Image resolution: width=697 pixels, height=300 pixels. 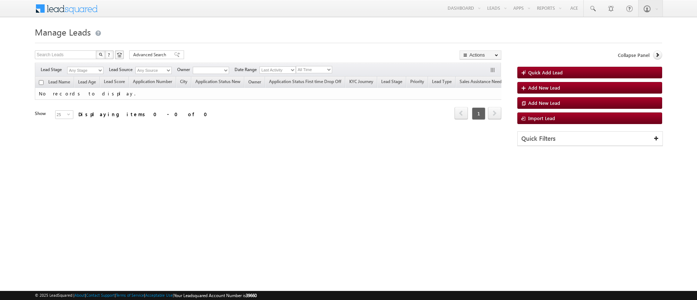 I want to click on span: Quick Add Lead, so click(x=545, y=72).